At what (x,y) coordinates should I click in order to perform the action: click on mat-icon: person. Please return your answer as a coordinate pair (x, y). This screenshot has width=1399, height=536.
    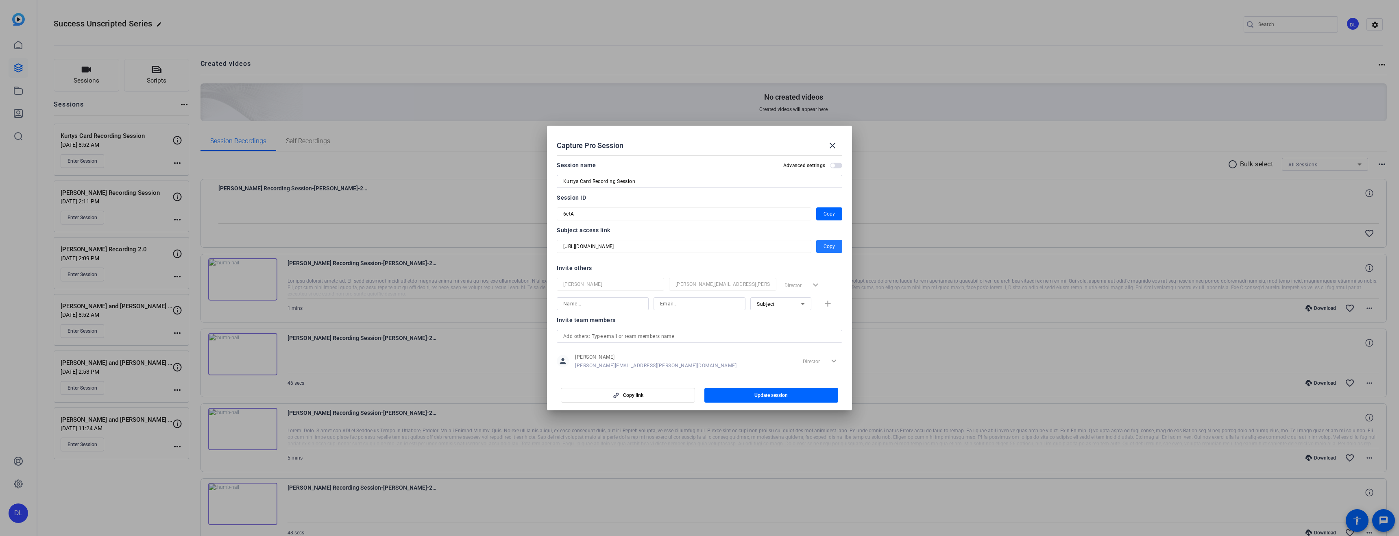
    Looking at the image, I should click on (563, 361).